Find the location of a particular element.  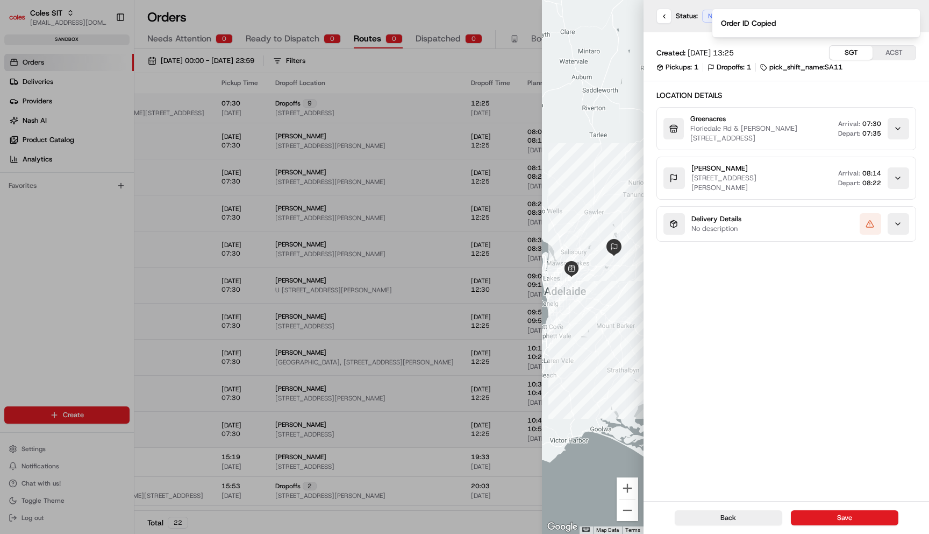

button: Zoom out is located at coordinates (628, 510).